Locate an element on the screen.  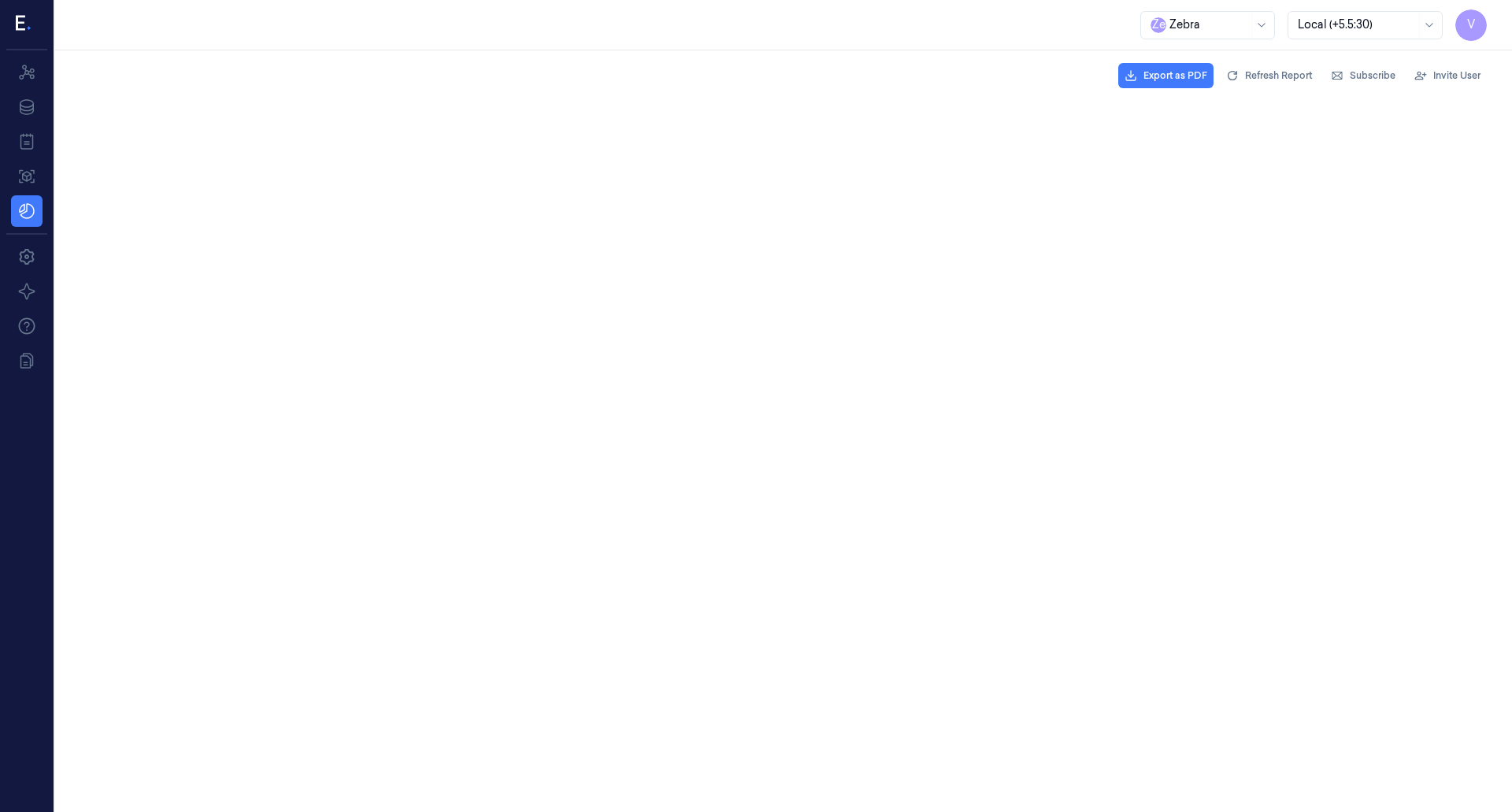
button: V is located at coordinates (1472, 26).